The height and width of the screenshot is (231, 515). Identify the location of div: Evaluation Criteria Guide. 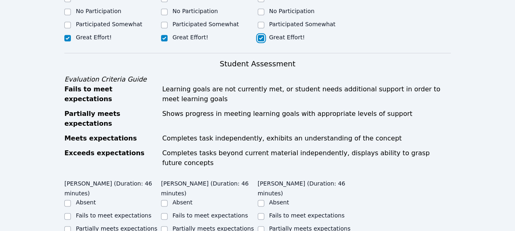
(257, 80).